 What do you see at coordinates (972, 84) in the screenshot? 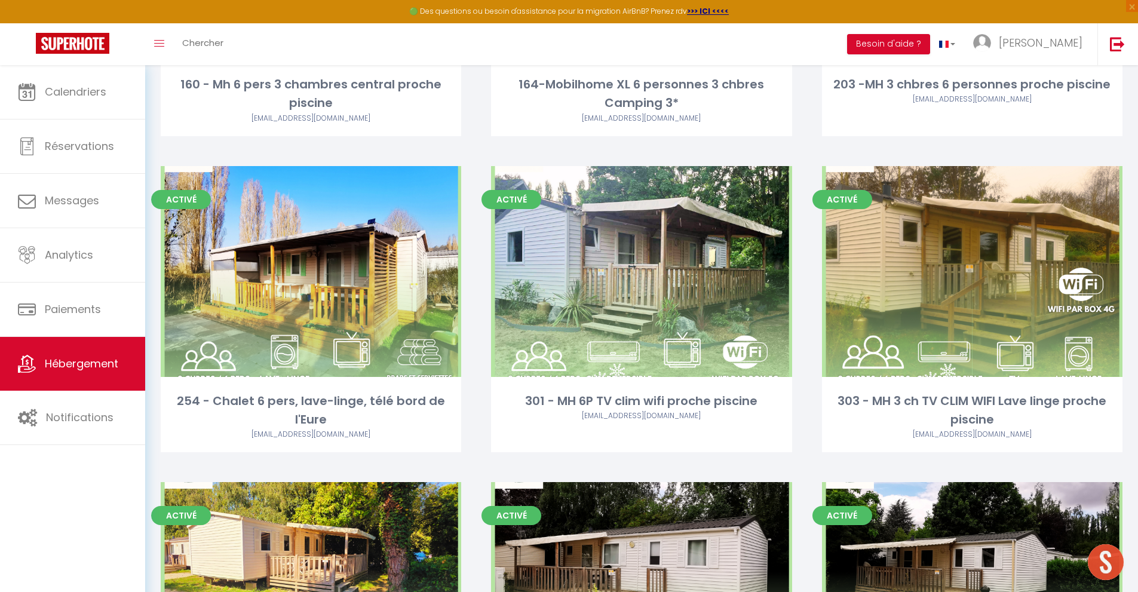
I see `div: 203 -MH 3 chbres 6 personnes proche piscine` at bounding box center [972, 84].